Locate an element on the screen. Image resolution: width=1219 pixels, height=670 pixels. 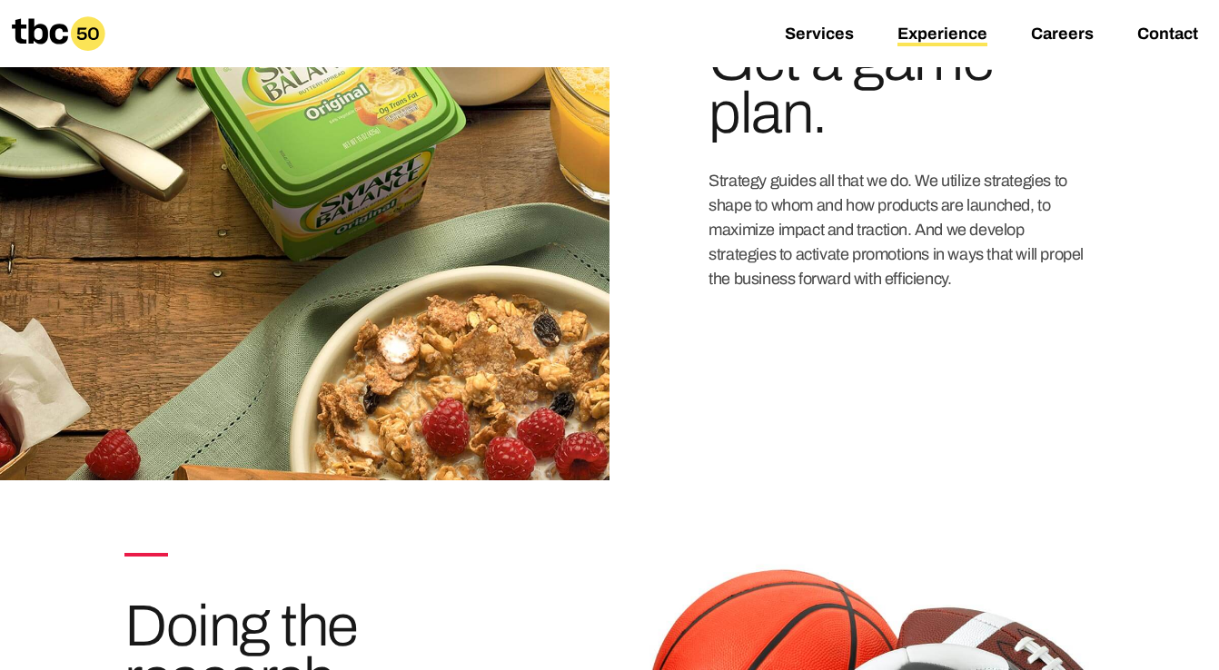
a: Contact is located at coordinates (1167, 35).